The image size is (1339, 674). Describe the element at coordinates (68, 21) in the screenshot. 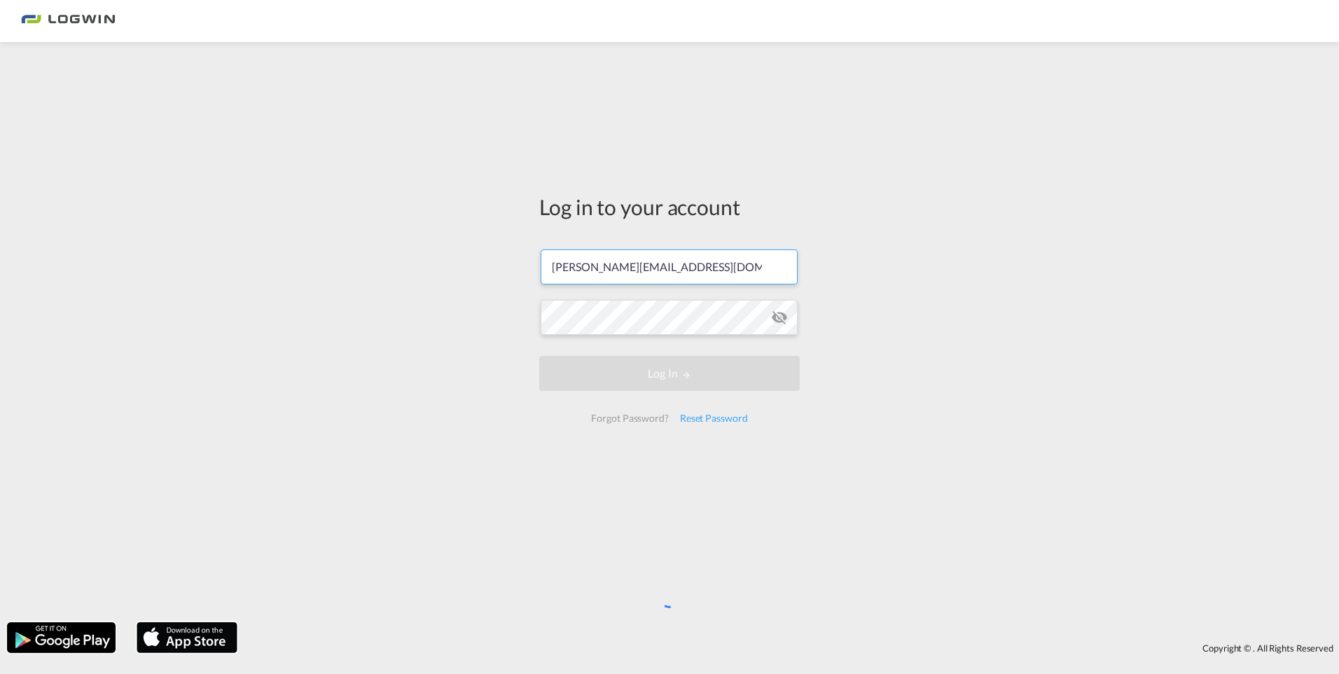

I see `img: bc73a0e0d8c111efacd525e4c8ad7d32.png` at that location.